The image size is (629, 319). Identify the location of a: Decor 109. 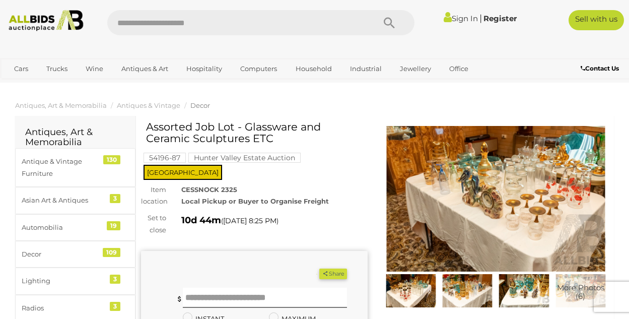
(75, 254).